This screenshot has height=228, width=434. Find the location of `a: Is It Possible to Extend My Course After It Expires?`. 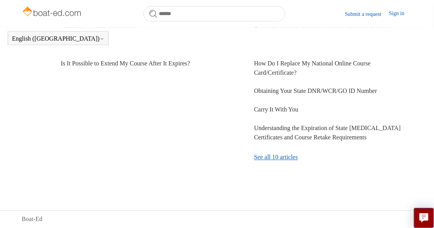

a: Is It Possible to Extend My Course After It Expires? is located at coordinates (125, 63).